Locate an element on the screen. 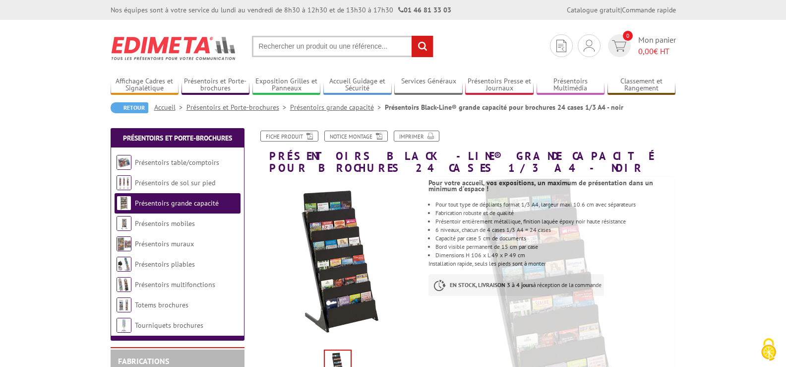 The image size is (786, 367). a: Présentoirs Presse et Journaux is located at coordinates (499, 85).